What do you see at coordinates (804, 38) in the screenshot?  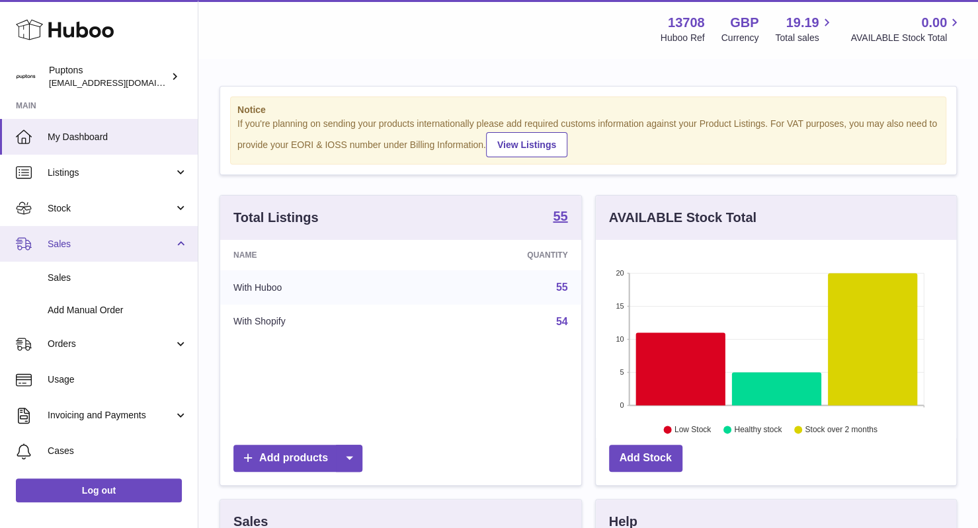 I see `span: Total sales` at bounding box center [804, 38].